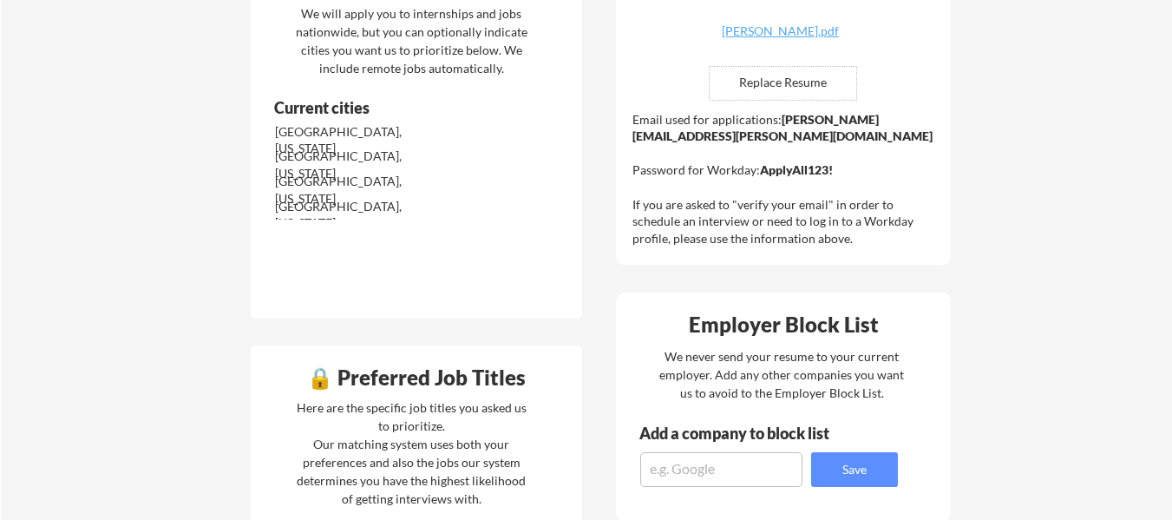 This screenshot has height=520, width=1172. Describe the element at coordinates (411, 453) in the screenshot. I see `div: Here are the specific job titles you asked us to prioritize. Our matching system uses both your p...` at that location.